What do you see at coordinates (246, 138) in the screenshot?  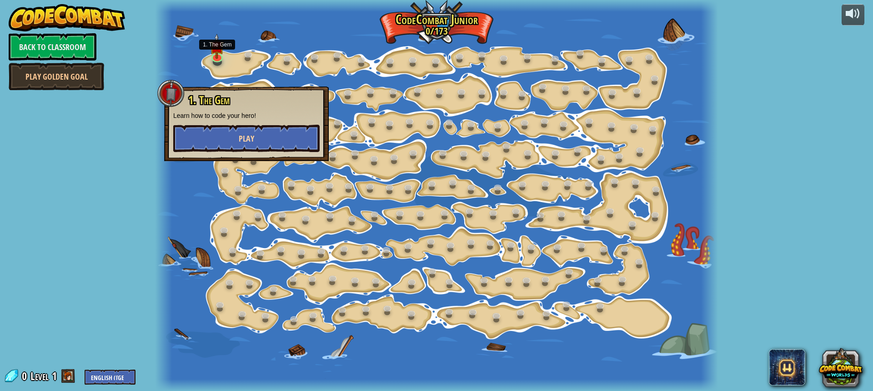 I see `span: Play` at bounding box center [246, 138].